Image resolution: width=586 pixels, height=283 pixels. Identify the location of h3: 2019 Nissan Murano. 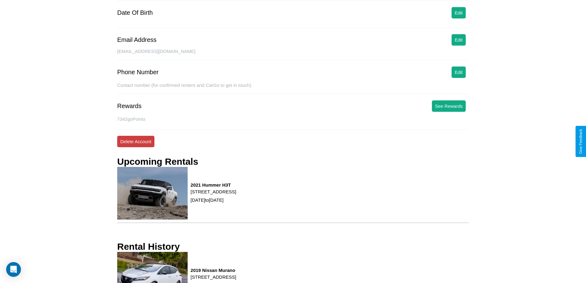
(213, 270).